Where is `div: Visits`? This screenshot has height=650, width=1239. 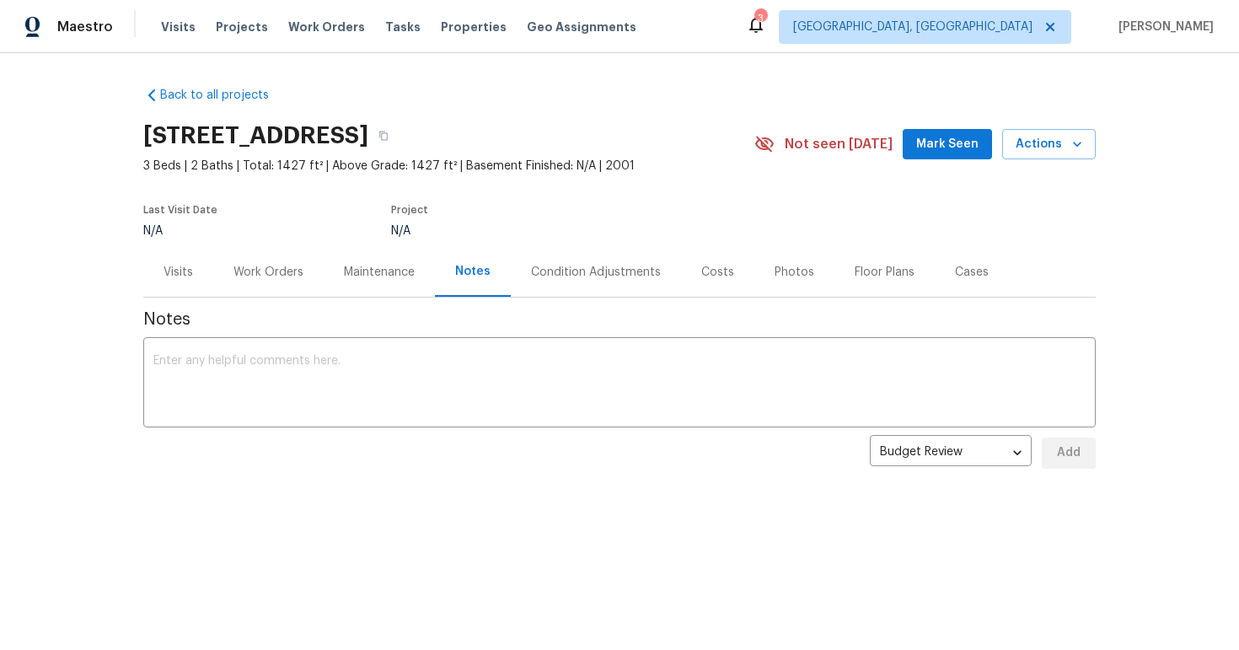
div: Visits is located at coordinates (178, 272).